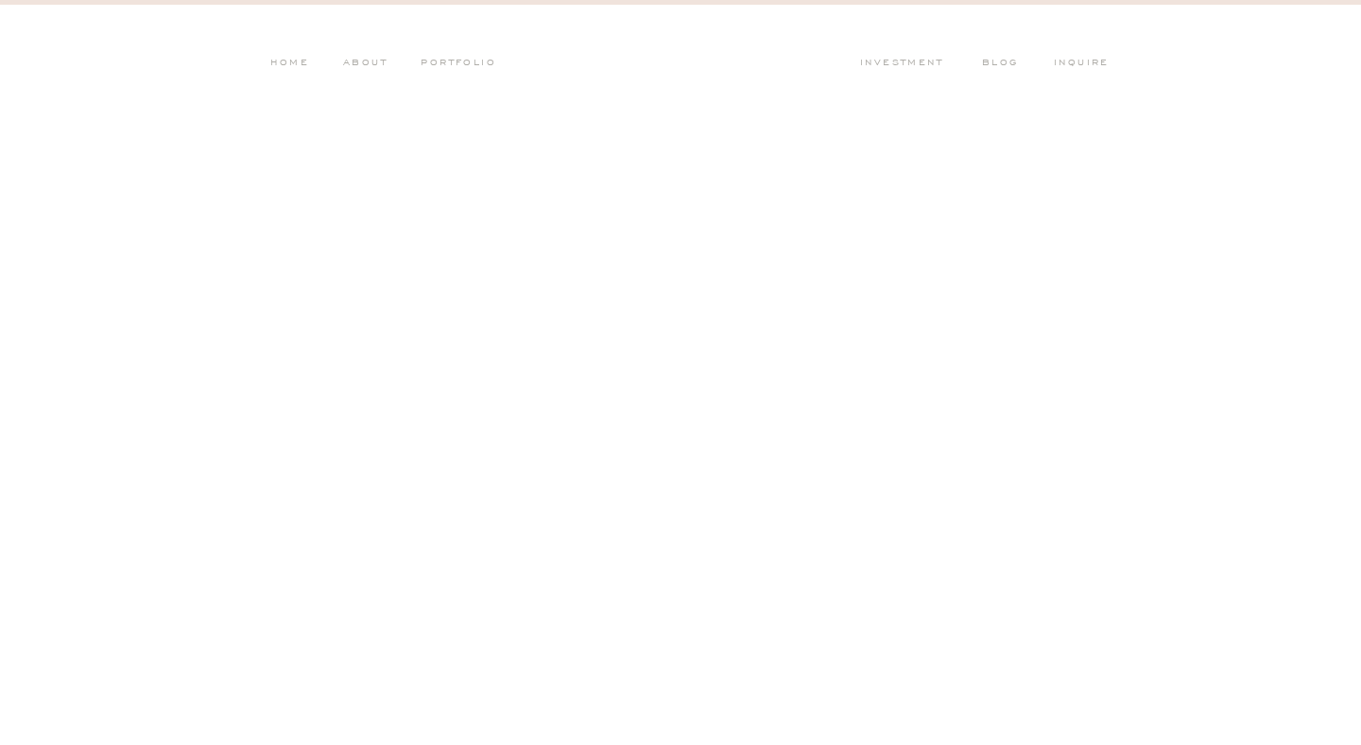 Image resolution: width=1361 pixels, height=745 pixels. I want to click on a: investment, so click(907, 64).